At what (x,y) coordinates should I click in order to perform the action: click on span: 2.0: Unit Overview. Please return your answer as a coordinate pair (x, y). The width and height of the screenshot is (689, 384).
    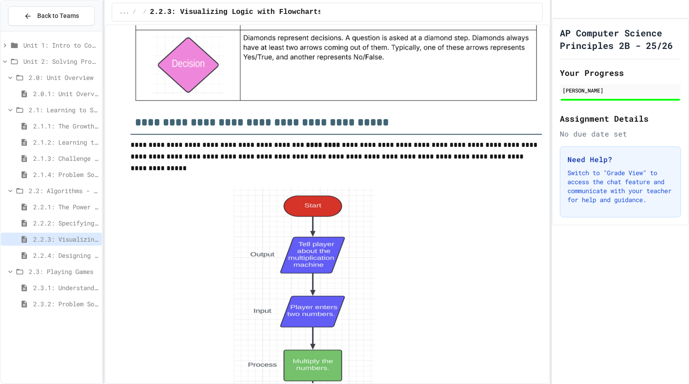
    Looking at the image, I should click on (63, 77).